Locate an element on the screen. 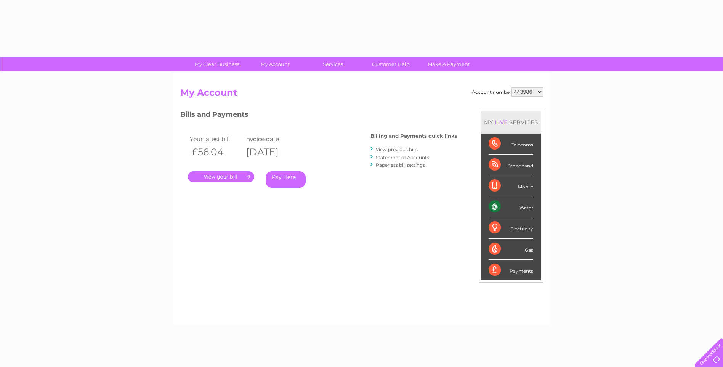 Image resolution: width=723 pixels, height=367 pixels. div: Telecoms is located at coordinates (511, 144).